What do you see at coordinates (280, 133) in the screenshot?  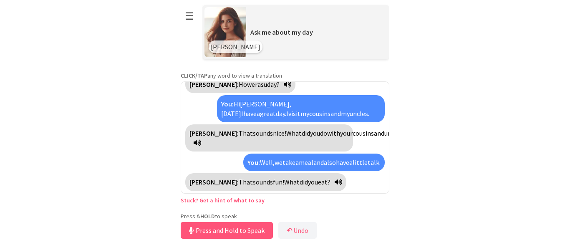 I see `span: nice!` at bounding box center [280, 133].